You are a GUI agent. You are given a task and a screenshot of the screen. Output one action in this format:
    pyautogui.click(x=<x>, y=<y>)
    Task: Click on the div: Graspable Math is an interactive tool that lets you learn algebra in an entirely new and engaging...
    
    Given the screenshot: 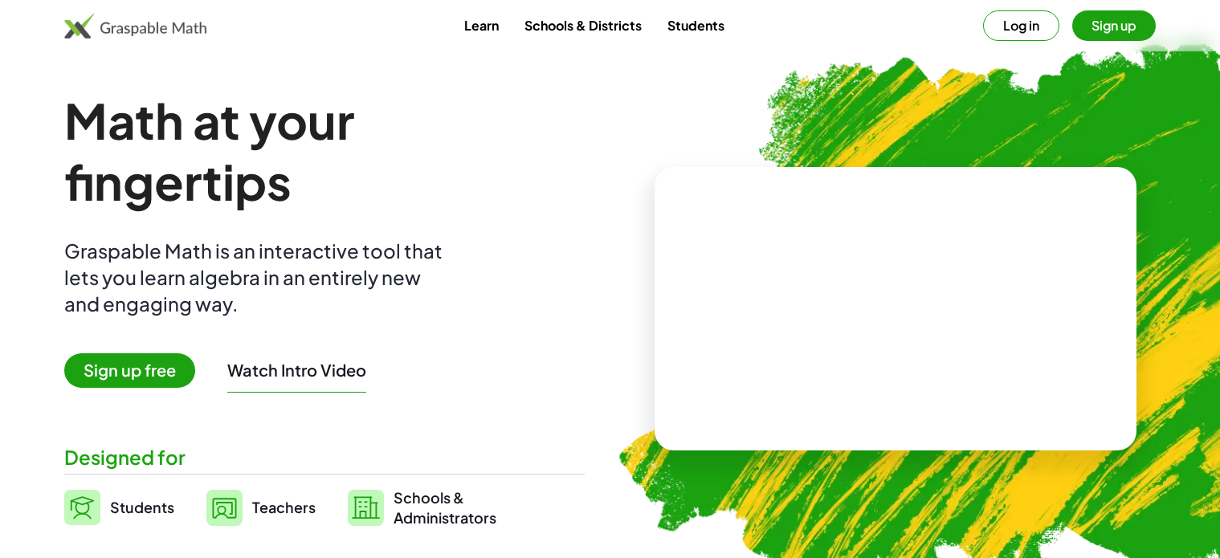 What is the action you would take?
    pyautogui.click(x=257, y=277)
    